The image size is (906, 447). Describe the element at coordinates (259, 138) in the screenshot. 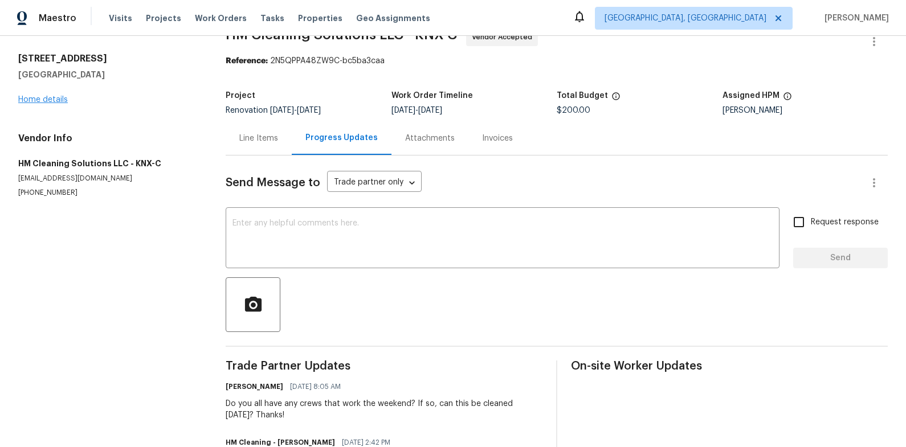

I see `div: Line Items` at that location.